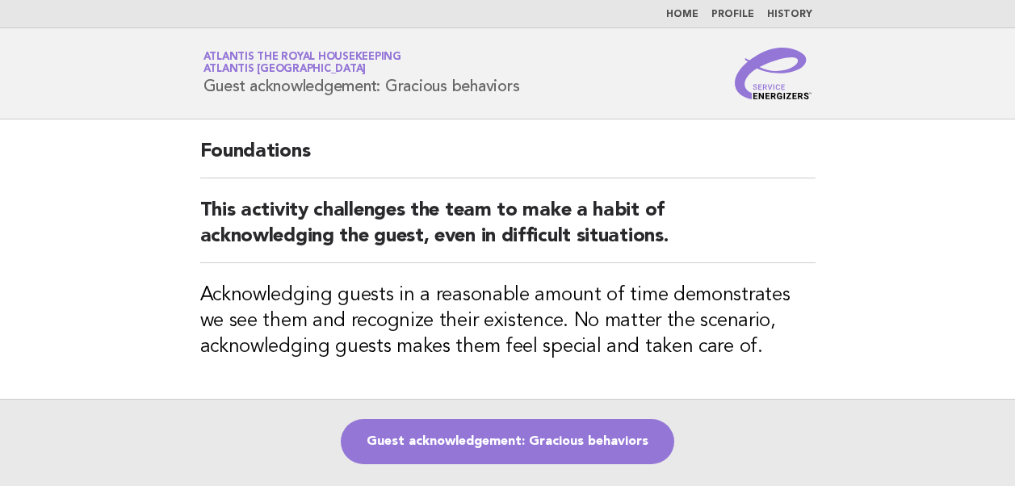  Describe the element at coordinates (774, 74) in the screenshot. I see `img: Service Energizers` at that location.